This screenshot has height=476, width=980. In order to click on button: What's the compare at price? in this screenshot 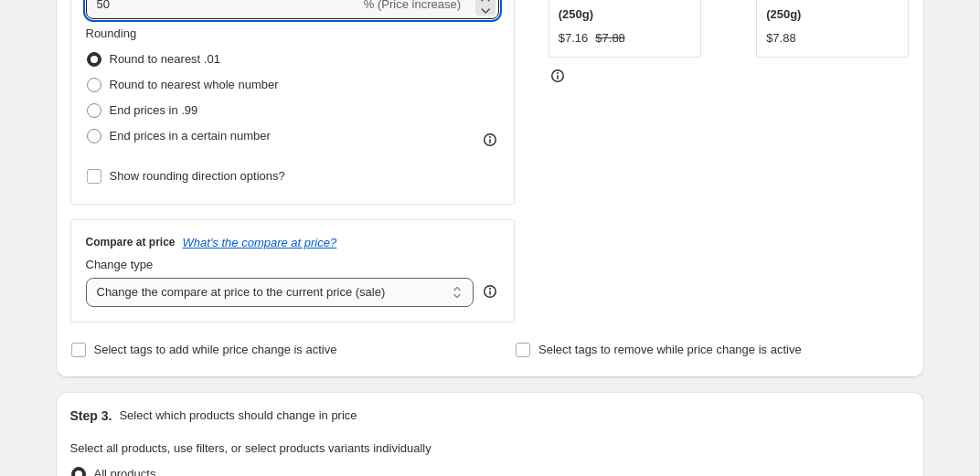, I will do `click(260, 242)`.